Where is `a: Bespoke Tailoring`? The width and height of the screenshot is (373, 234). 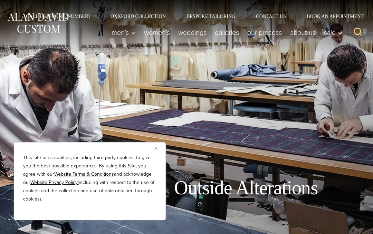
a: Bespoke Tailoring is located at coordinates (211, 16).